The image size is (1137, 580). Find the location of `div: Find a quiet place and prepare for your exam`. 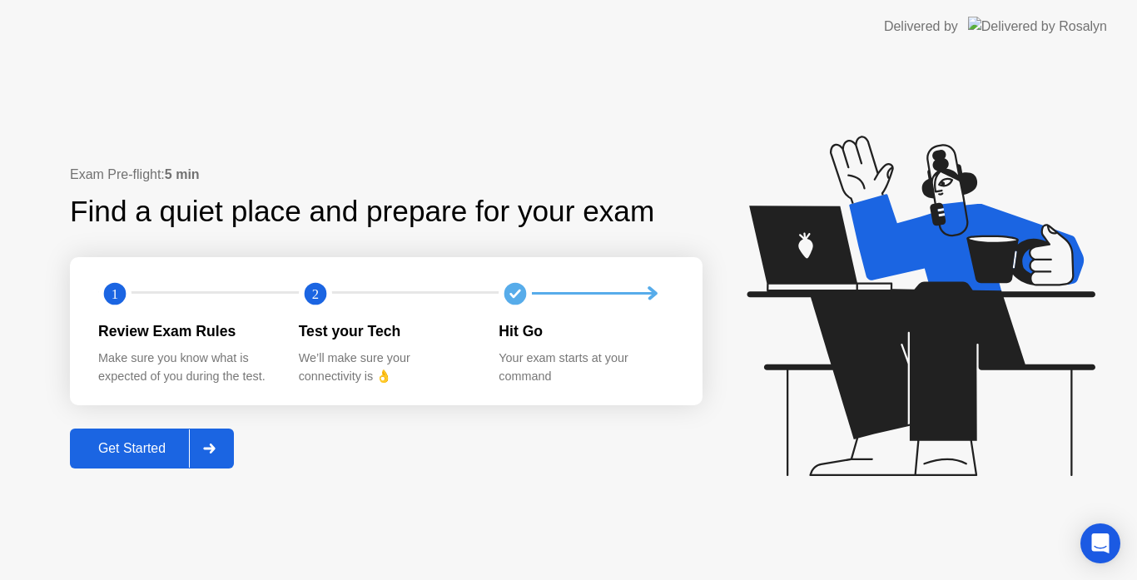

div: Find a quiet place and prepare for your exam is located at coordinates (363, 211).